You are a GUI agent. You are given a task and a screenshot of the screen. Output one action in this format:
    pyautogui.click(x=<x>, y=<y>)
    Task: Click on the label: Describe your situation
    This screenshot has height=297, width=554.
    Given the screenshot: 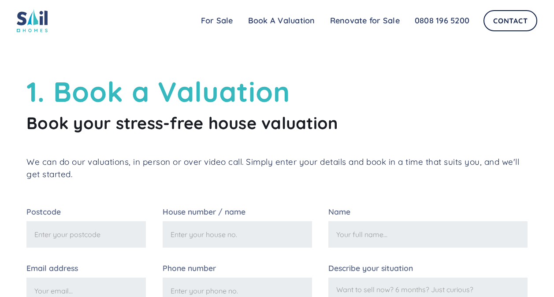 What is the action you would take?
    pyautogui.click(x=428, y=268)
    